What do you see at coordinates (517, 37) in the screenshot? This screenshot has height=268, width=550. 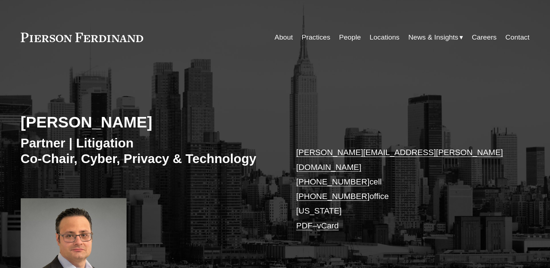 I see `a: Contact` at bounding box center [517, 37].